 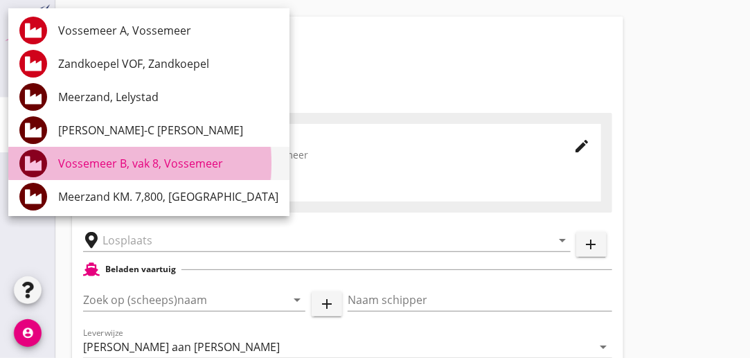 I want to click on div: Winzuiger, so click(x=347, y=172).